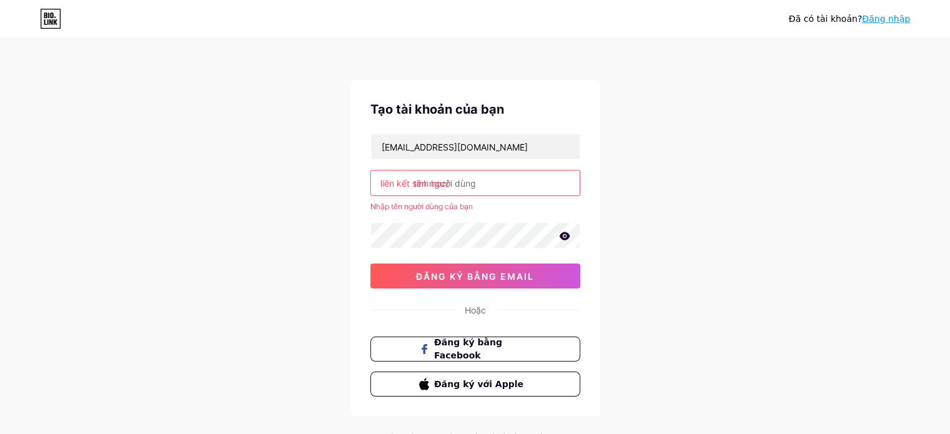  I want to click on font: Đăng ký bằng Facebook, so click(468, 349).